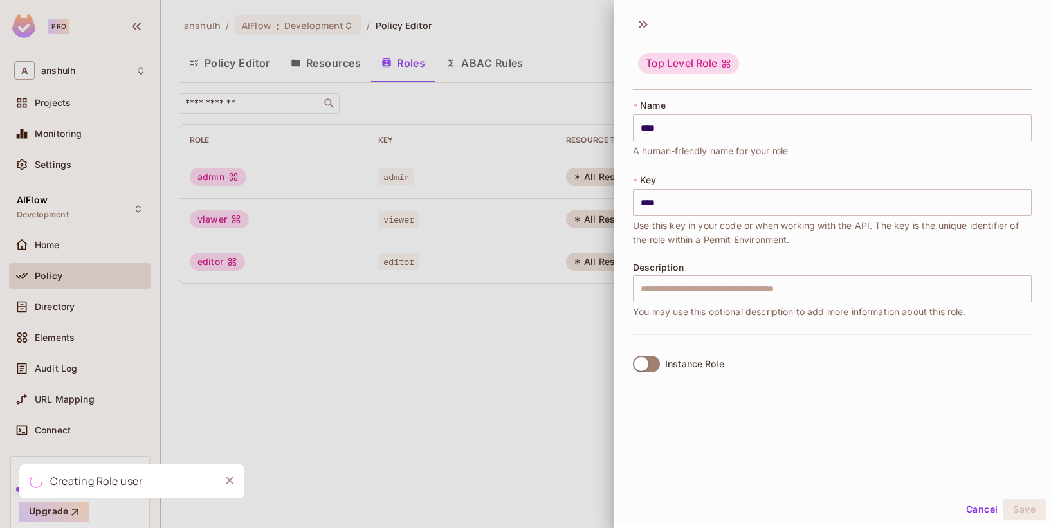 Image resolution: width=1051 pixels, height=528 pixels. I want to click on span: A human-friendly name for your role, so click(710, 151).